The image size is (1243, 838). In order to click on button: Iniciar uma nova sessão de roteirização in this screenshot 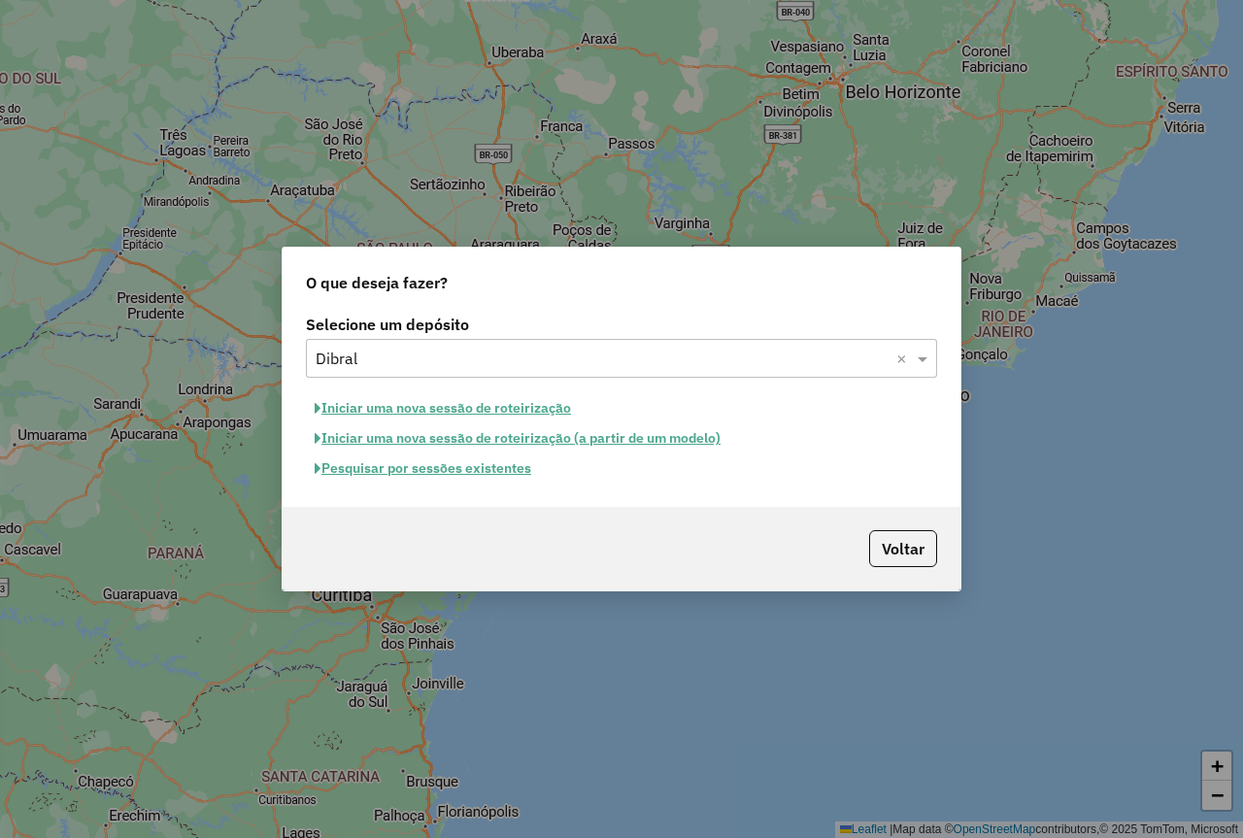, I will do `click(443, 408)`.